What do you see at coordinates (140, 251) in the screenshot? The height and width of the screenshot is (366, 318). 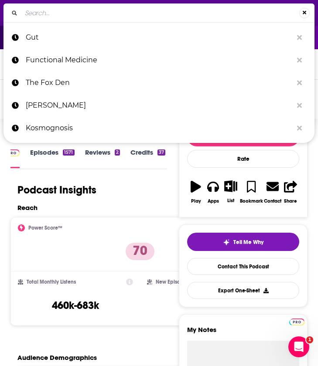 I see `p: 70` at bounding box center [140, 251].